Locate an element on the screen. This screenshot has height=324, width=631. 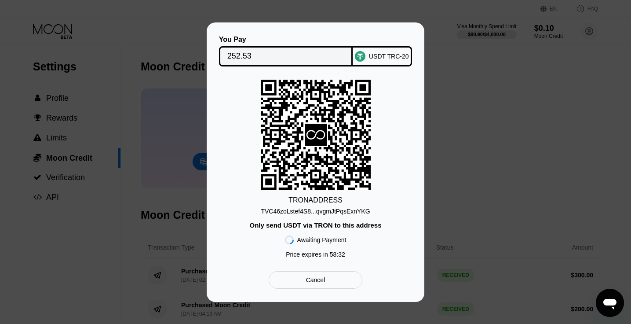
div: Price expires in is located at coordinates (315, 254).